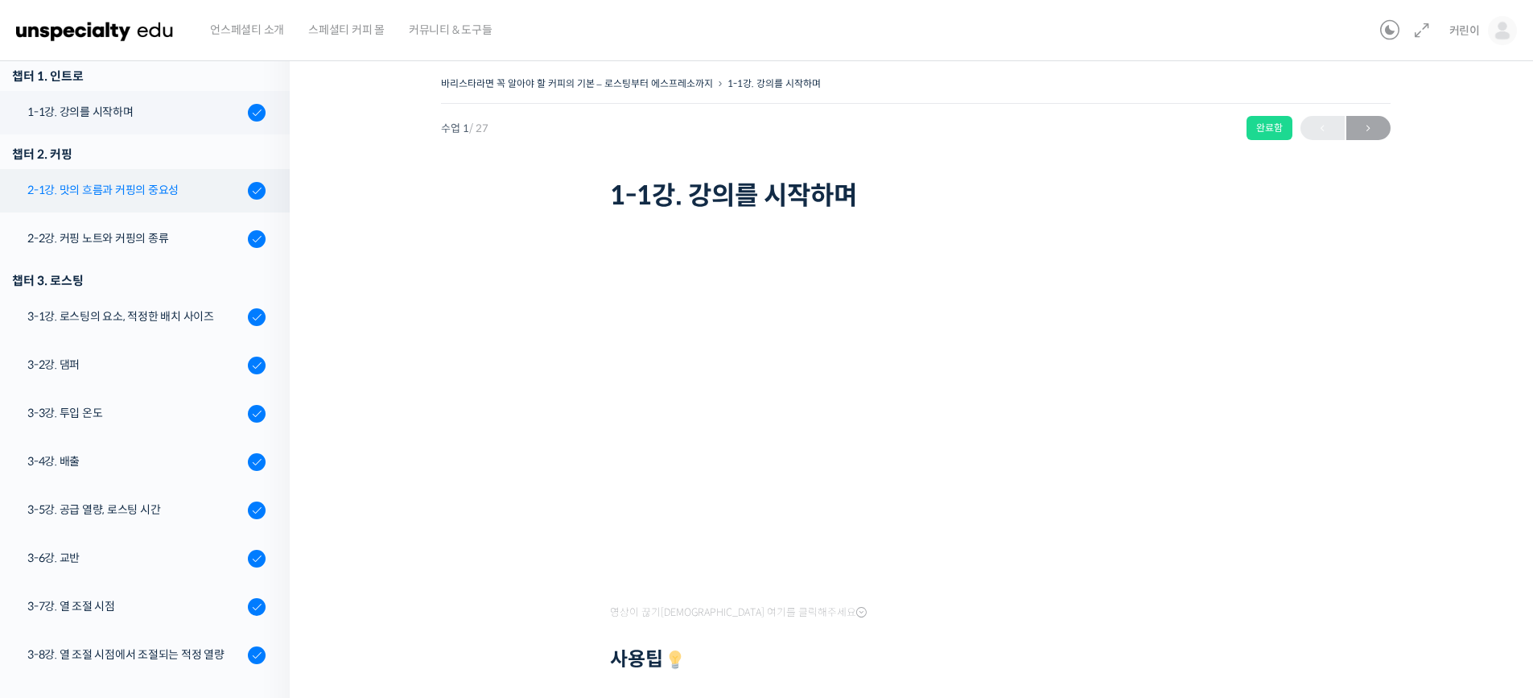  I want to click on div: 3-8강. 열 조절 시점에서 조절되는 적정 열량, so click(135, 654).